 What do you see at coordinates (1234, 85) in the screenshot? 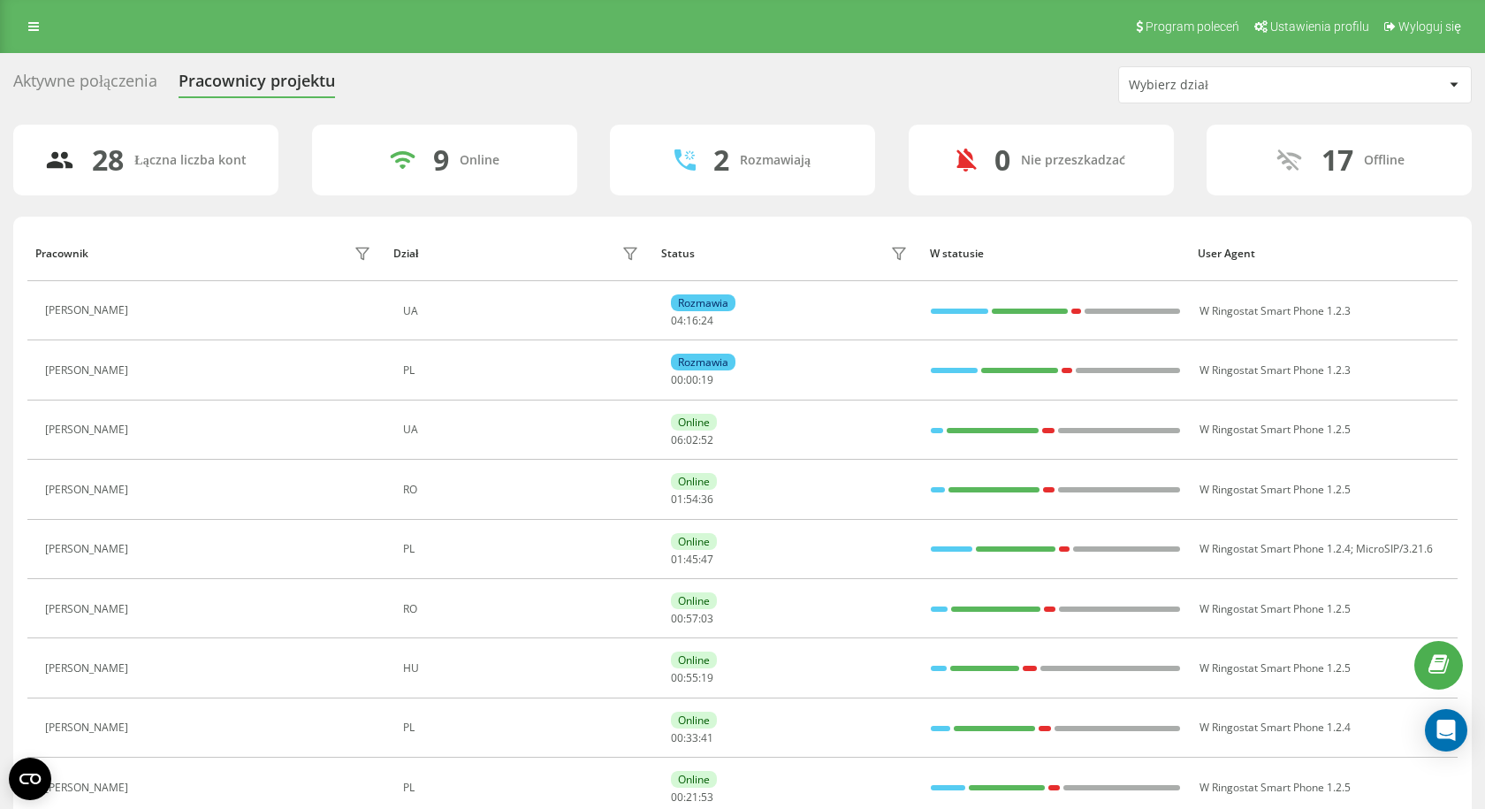
I see `div: Wybierz dział` at bounding box center [1234, 85].